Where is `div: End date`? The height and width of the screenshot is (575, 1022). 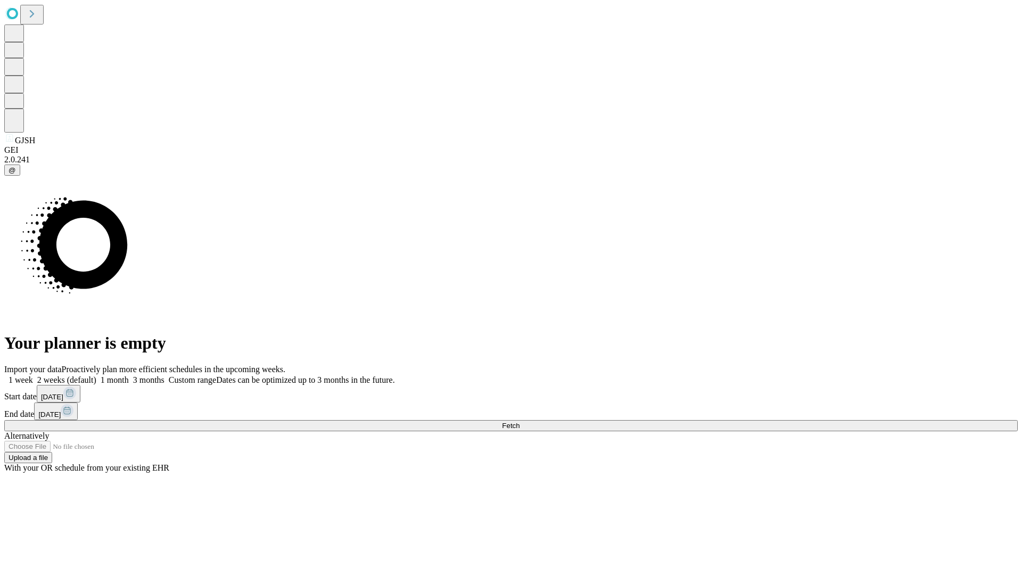
div: End date is located at coordinates (511, 411).